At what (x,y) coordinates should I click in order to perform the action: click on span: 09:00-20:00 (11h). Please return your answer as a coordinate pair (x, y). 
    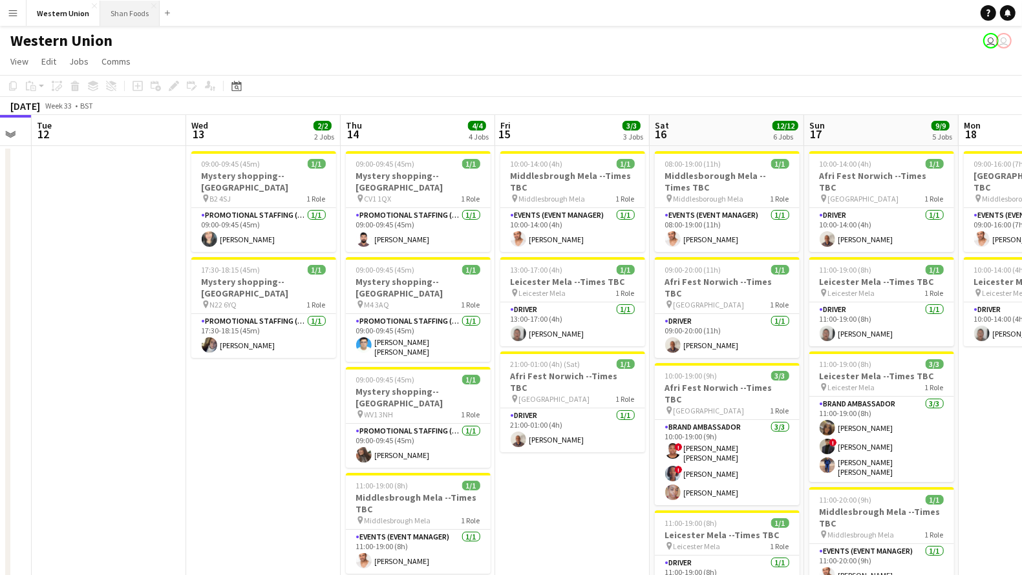
    Looking at the image, I should click on (693, 270).